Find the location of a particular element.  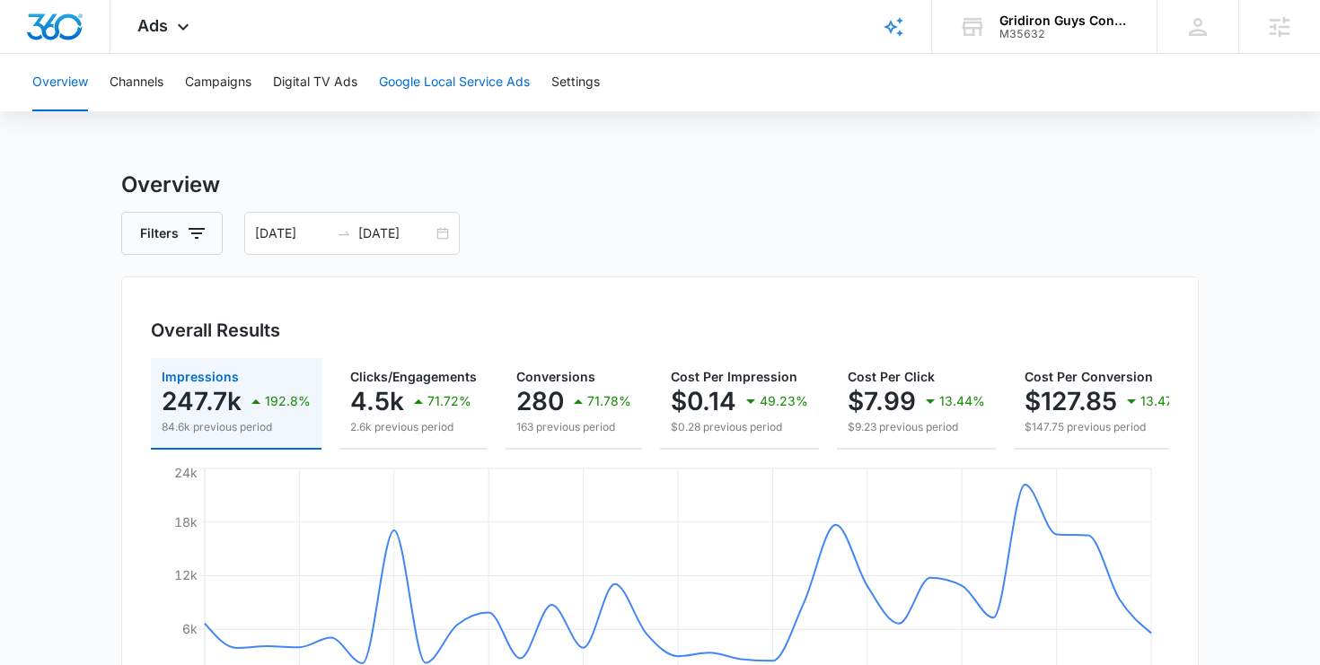

p: 71.72% is located at coordinates (449, 401).